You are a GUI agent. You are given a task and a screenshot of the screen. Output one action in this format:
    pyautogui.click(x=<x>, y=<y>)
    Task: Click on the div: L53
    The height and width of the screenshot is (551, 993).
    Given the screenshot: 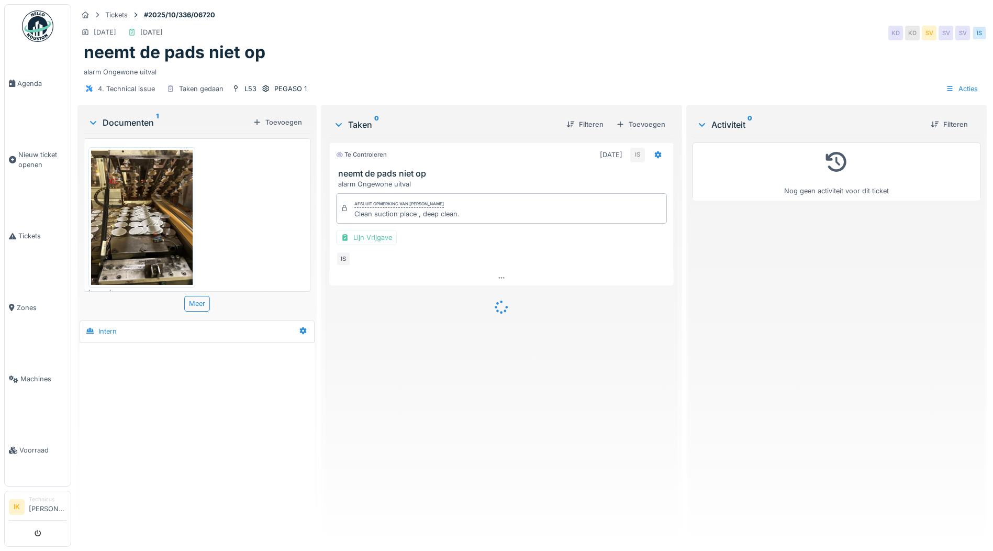 What is the action you would take?
    pyautogui.click(x=250, y=88)
    